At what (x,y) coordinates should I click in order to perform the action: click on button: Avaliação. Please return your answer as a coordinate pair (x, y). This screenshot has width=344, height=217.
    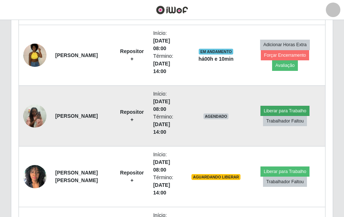
    Looking at the image, I should click on (285, 65).